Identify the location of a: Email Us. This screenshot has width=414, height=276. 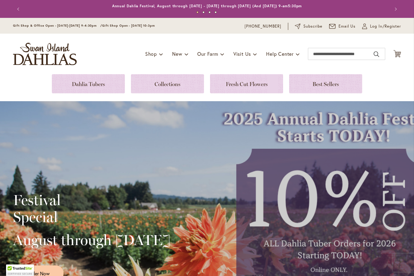
(343, 26).